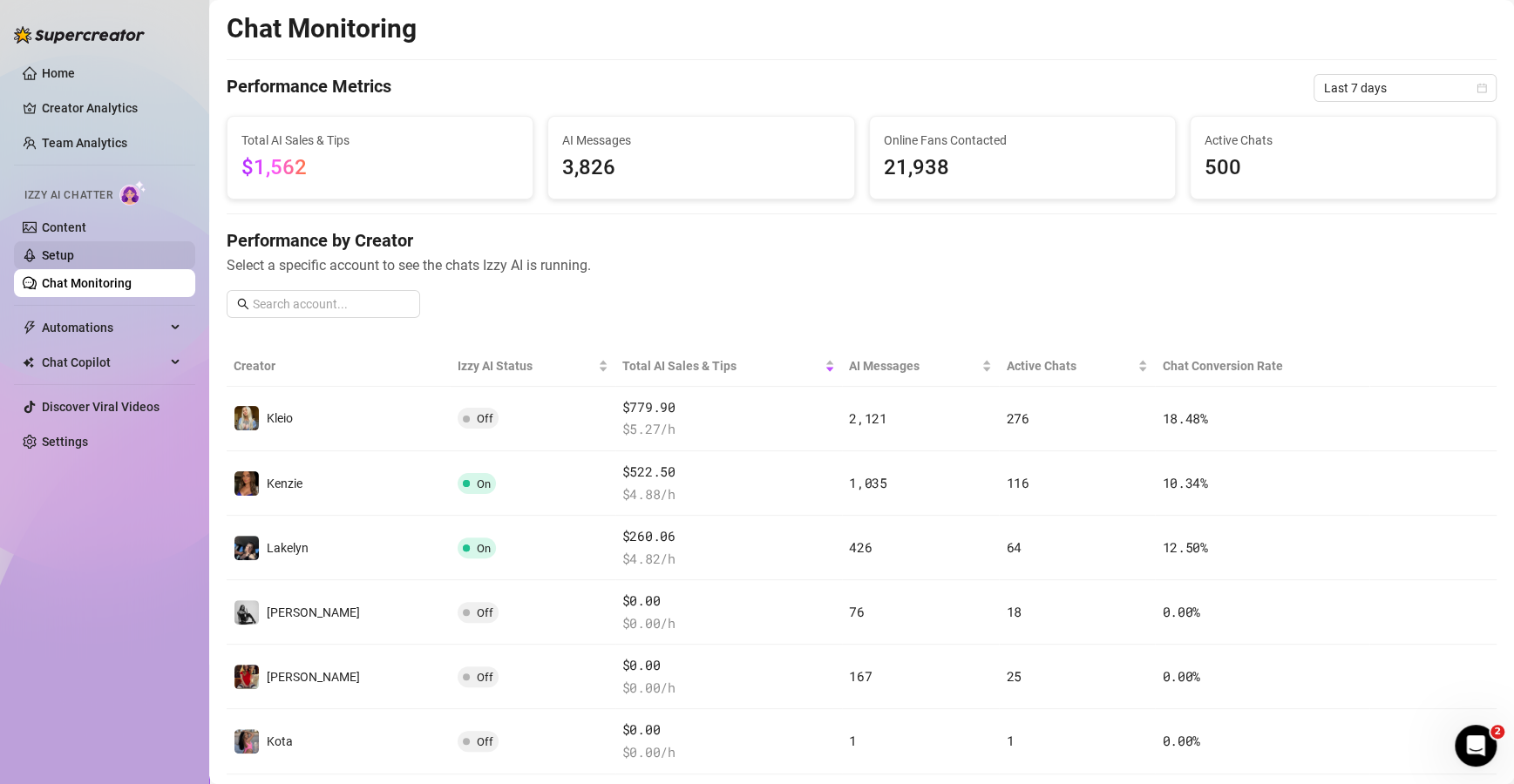  I want to click on h4: Performance by Creator, so click(862, 240).